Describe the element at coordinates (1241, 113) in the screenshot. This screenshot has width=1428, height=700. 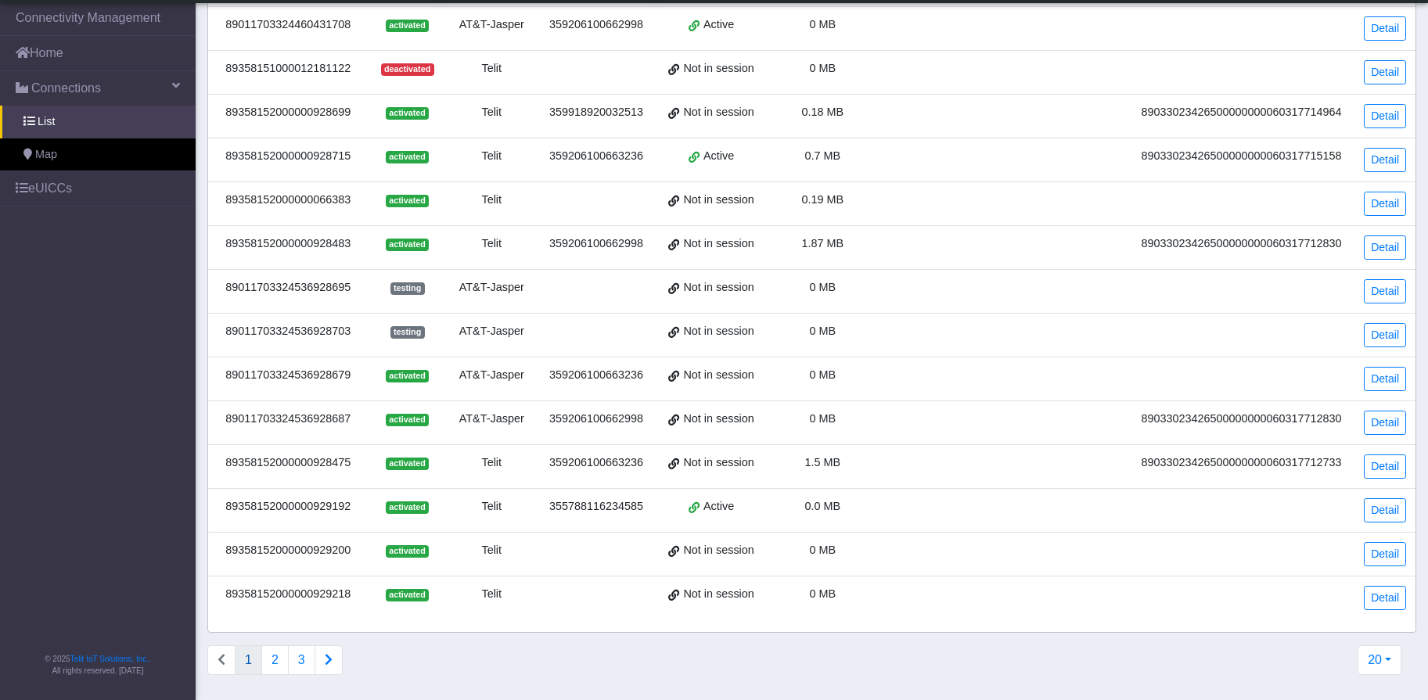
I see `div: 89033023426500000000060317714964` at that location.